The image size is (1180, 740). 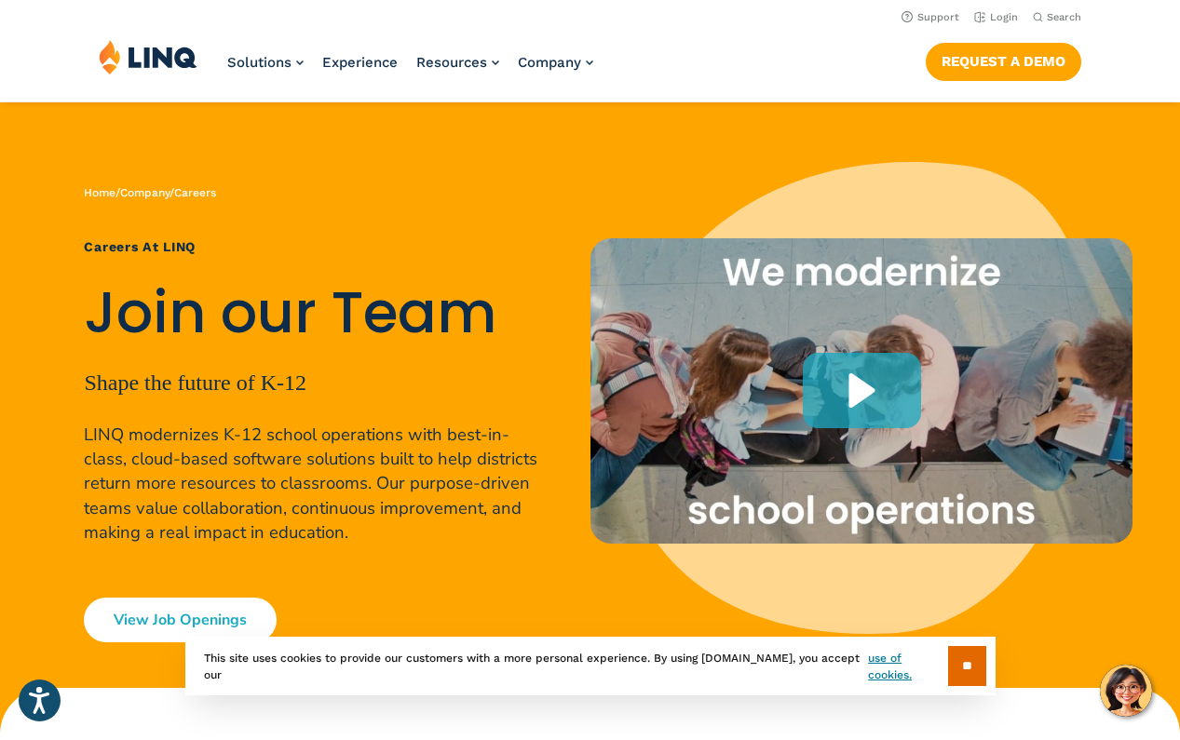 I want to click on a: Home, so click(x=100, y=193).